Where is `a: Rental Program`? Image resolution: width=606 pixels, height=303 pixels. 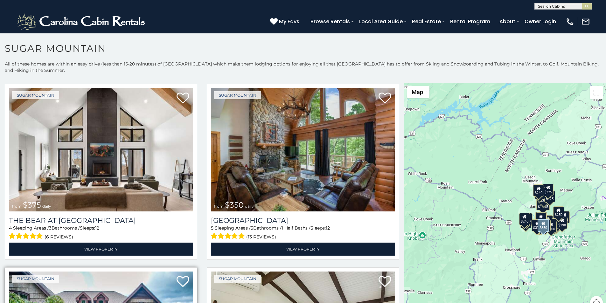
a: Rental Program is located at coordinates (470, 21).